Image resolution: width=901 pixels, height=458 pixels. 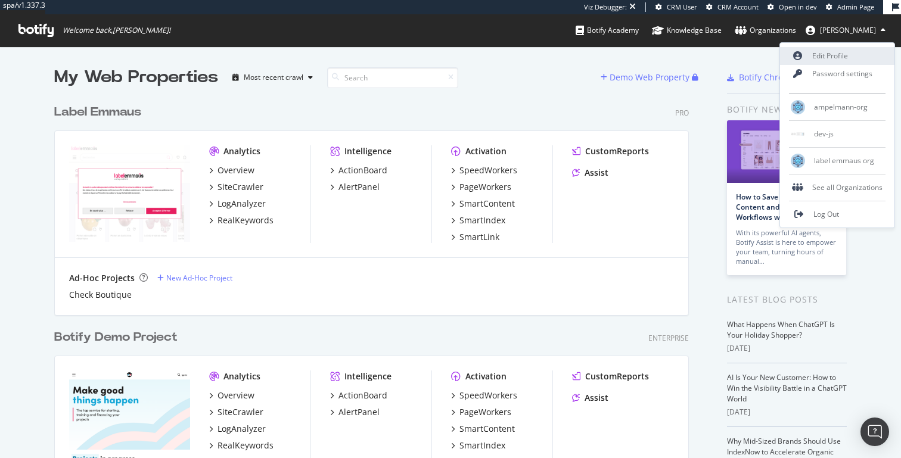 I want to click on a: New Ad-Hoc Project, so click(x=195, y=278).